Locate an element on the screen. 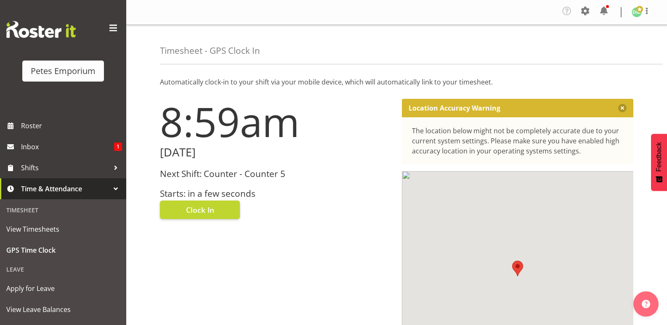 This screenshot has width=667, height=325. span: Time & Attendance is located at coordinates (65, 189).